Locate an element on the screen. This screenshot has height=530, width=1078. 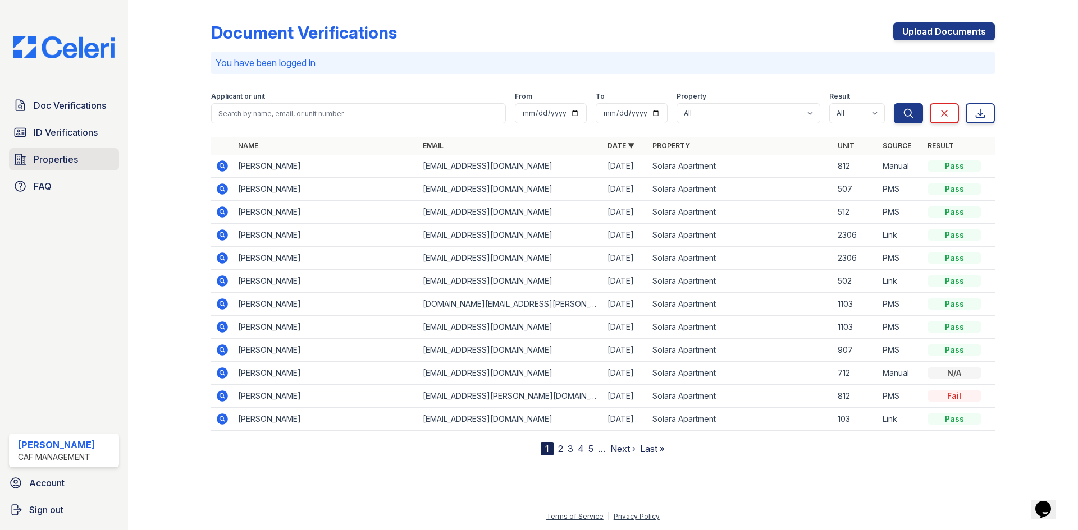
span: ID Verifications is located at coordinates (66, 132).